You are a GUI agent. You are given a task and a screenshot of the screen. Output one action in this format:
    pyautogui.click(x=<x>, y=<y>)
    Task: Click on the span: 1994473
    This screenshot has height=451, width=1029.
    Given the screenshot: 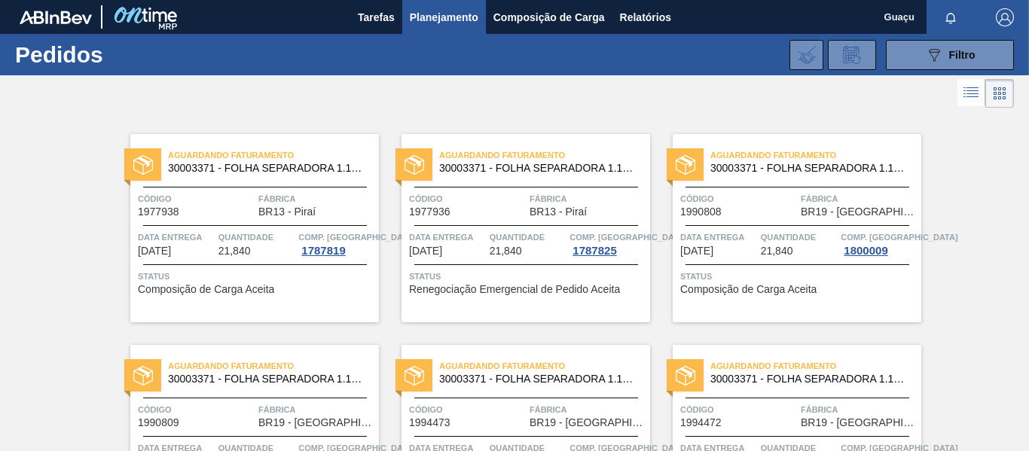 What is the action you would take?
    pyautogui.click(x=429, y=423)
    